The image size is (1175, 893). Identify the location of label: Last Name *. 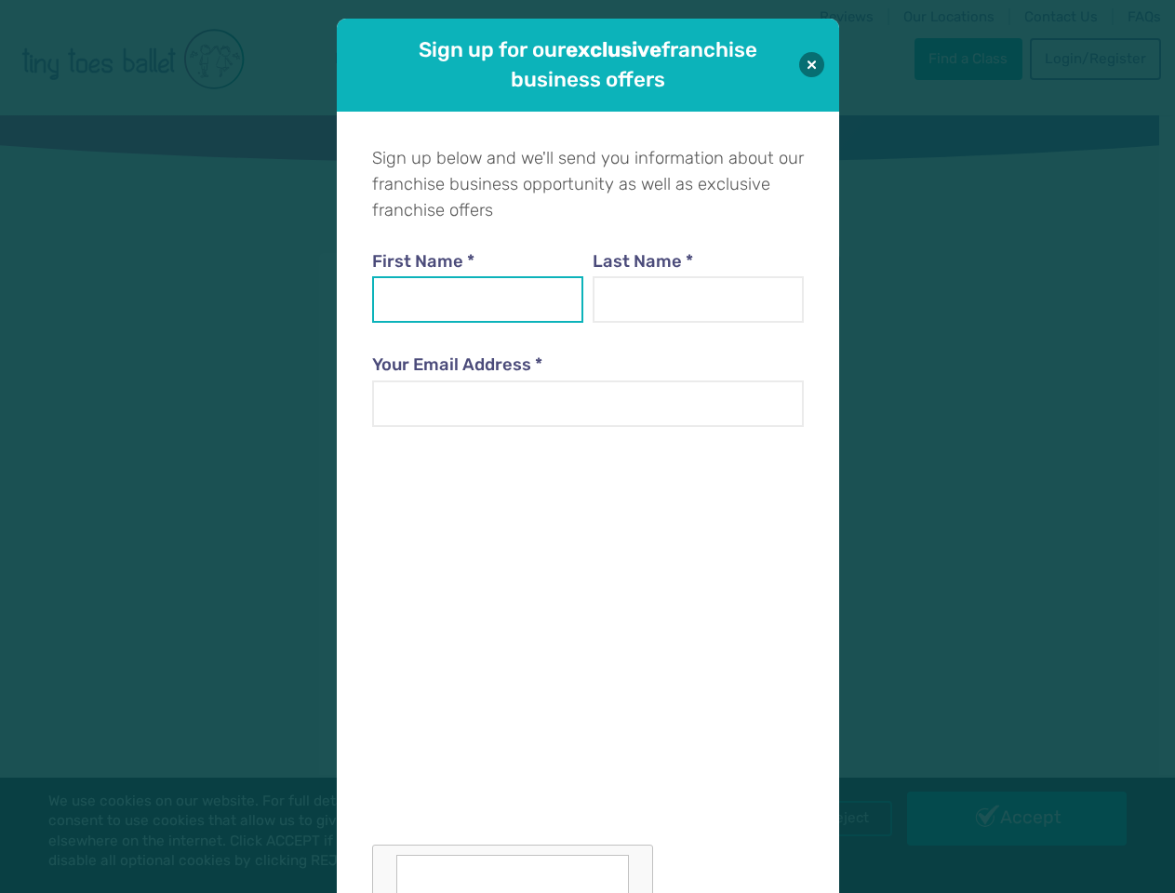
(698, 262).